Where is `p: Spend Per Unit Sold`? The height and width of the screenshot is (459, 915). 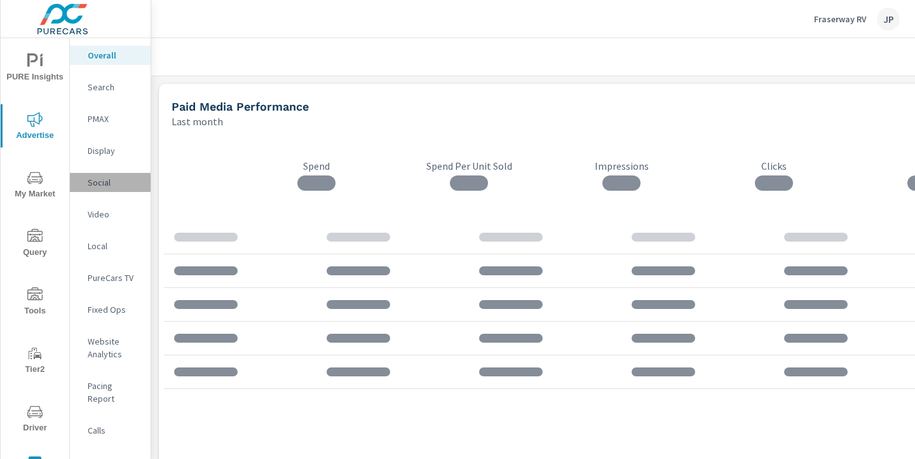 p: Spend Per Unit Sold is located at coordinates (469, 166).